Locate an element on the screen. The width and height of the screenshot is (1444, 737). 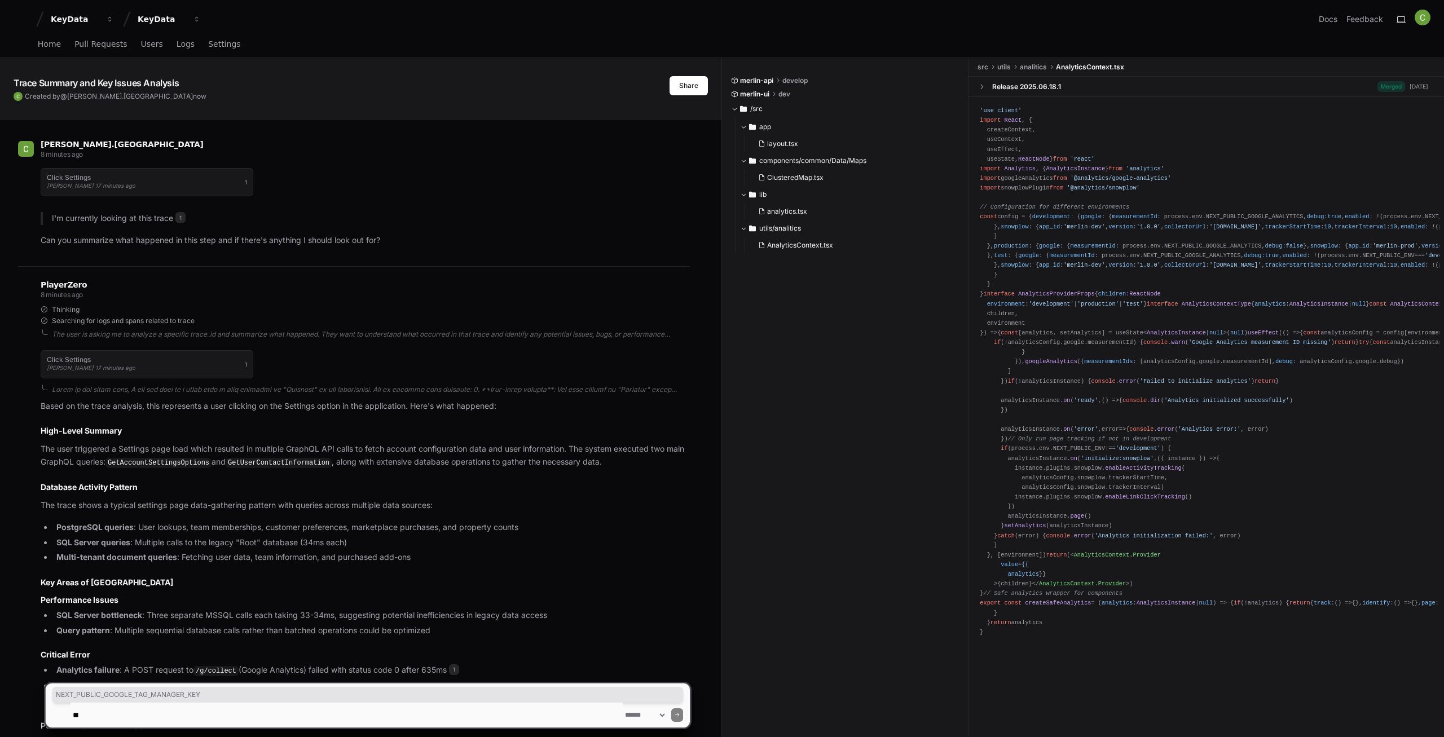
button: /src is located at coordinates (846, 109).